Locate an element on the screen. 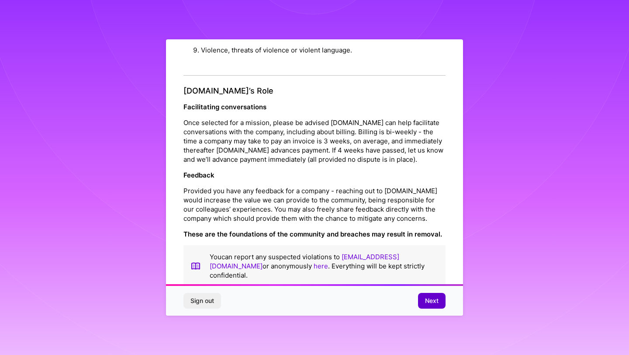 The image size is (629, 355). img: book icon is located at coordinates (196, 266).